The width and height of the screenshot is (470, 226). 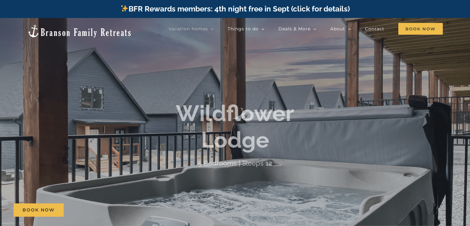 I want to click on a: Vacation homes, so click(x=191, y=29).